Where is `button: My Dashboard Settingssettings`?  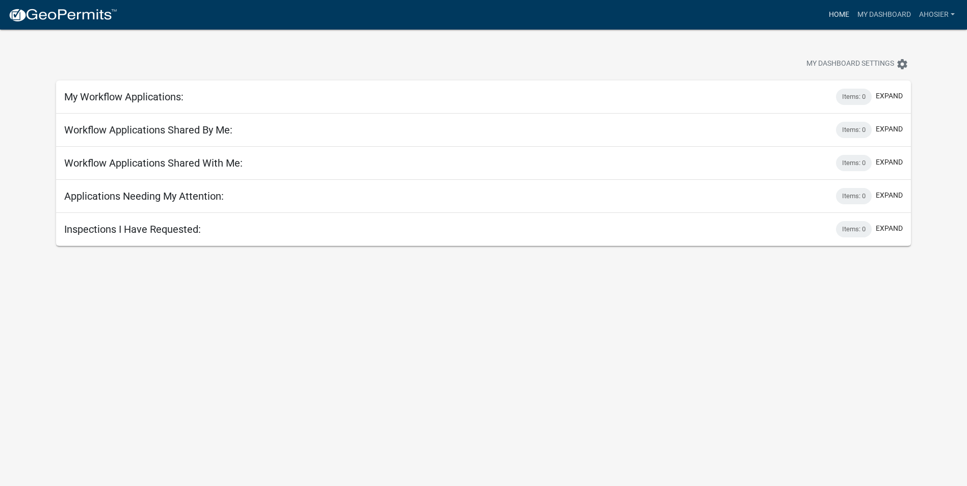 button: My Dashboard Settingssettings is located at coordinates (857, 64).